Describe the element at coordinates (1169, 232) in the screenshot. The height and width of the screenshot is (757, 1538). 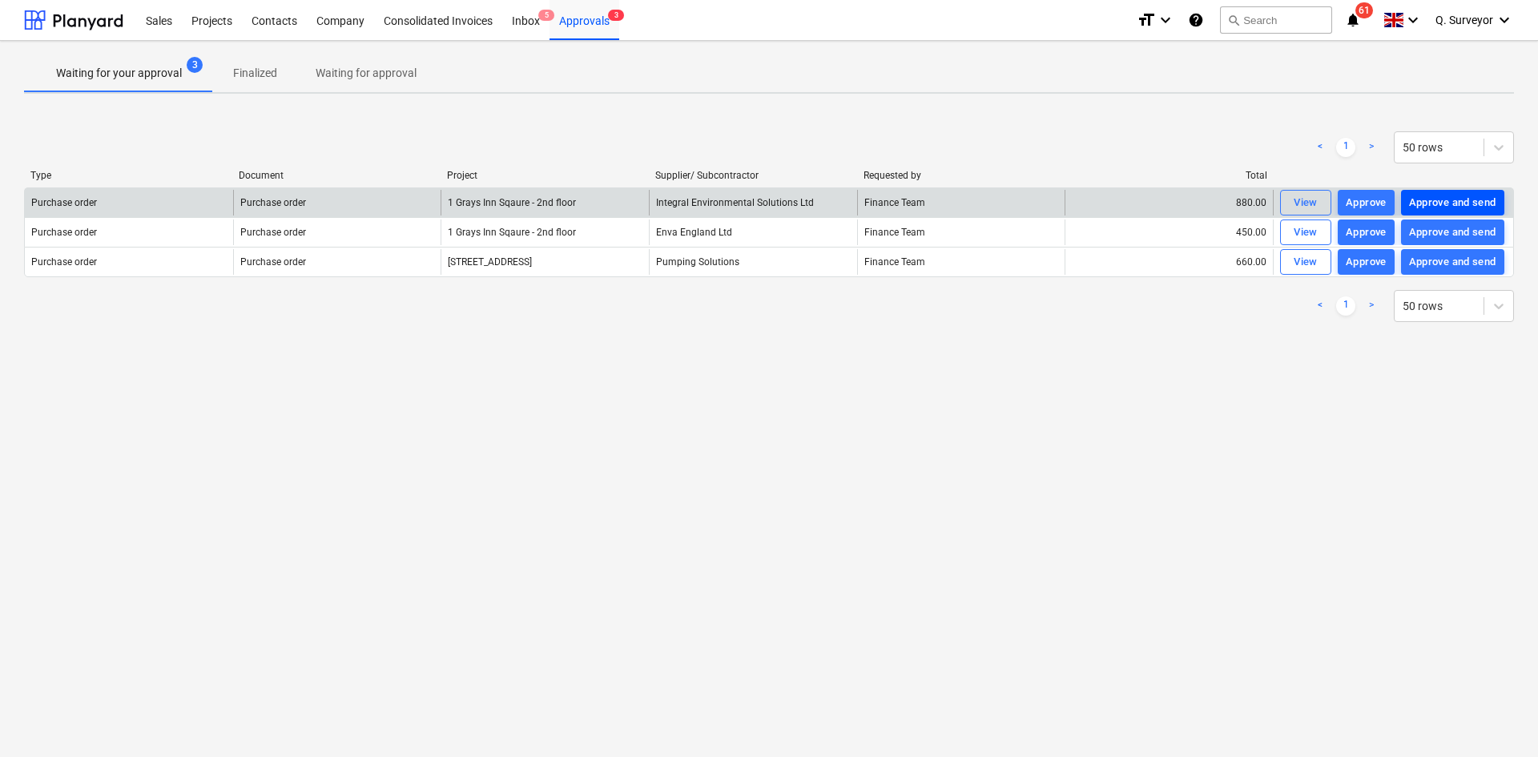
I see `div: 450.00` at that location.